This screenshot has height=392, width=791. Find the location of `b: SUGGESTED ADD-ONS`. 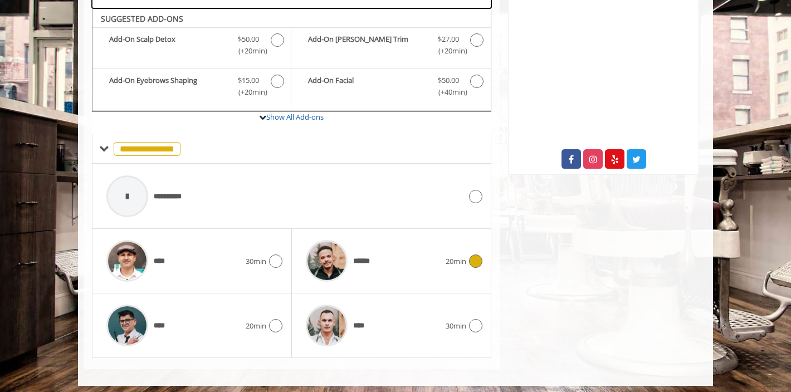

b: SUGGESTED ADD-ONS is located at coordinates (142, 18).